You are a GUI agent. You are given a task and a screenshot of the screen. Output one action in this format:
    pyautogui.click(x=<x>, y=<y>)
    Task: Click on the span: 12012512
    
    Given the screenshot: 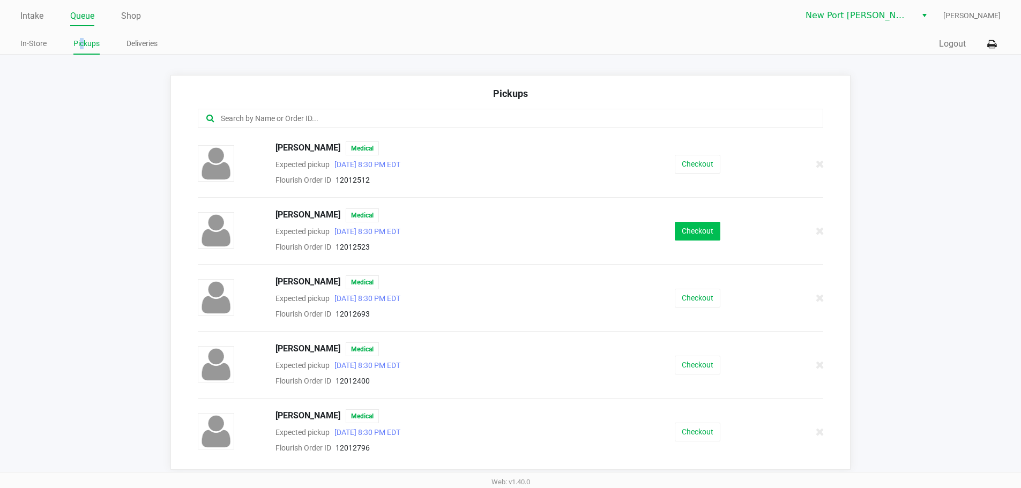 What is the action you would take?
    pyautogui.click(x=353, y=180)
    